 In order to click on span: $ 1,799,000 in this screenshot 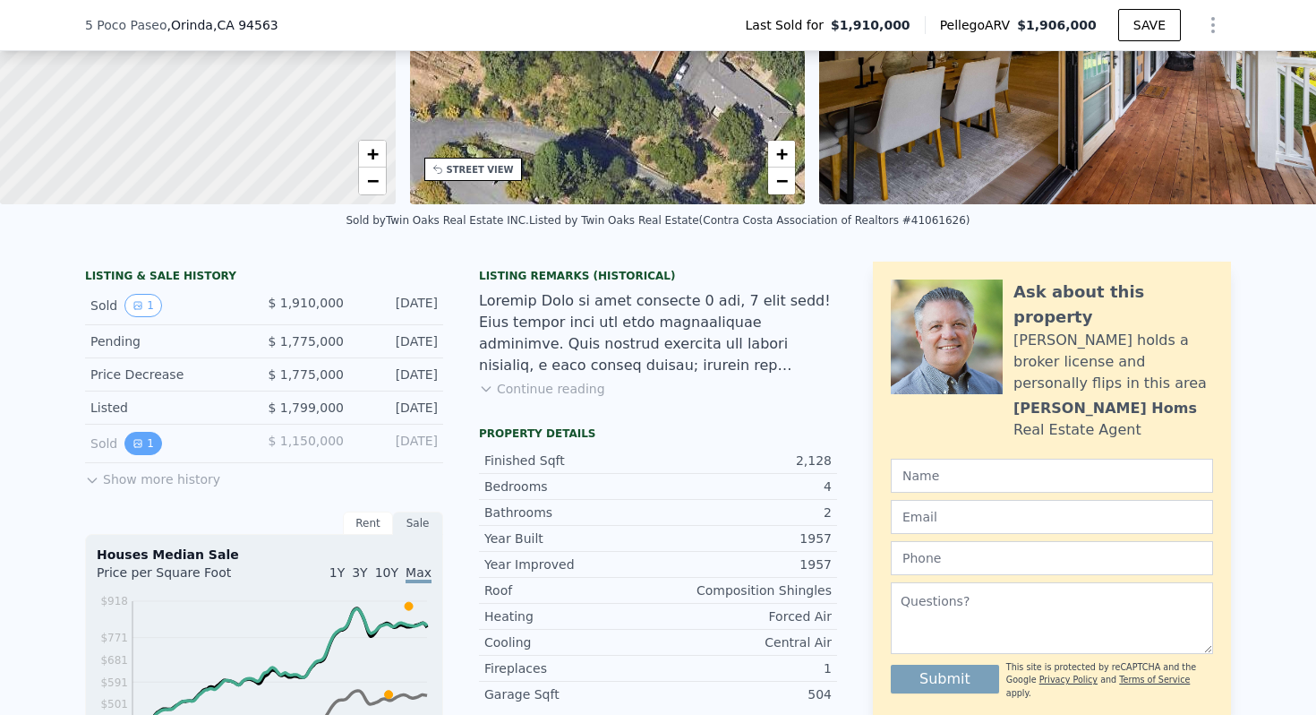, I will do `click(305, 407)`.